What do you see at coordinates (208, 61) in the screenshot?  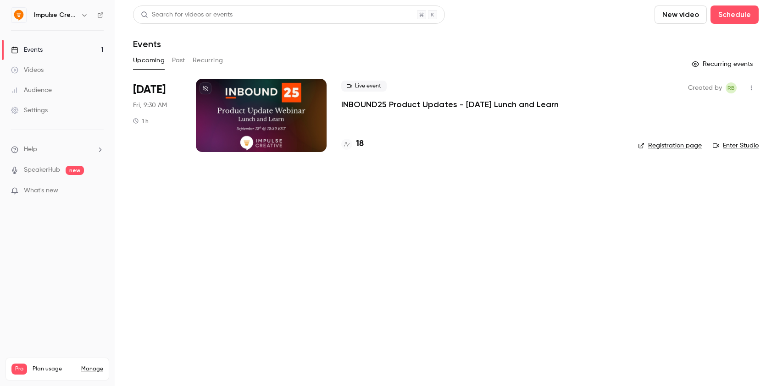 I see `button: Recurring` at bounding box center [208, 61].